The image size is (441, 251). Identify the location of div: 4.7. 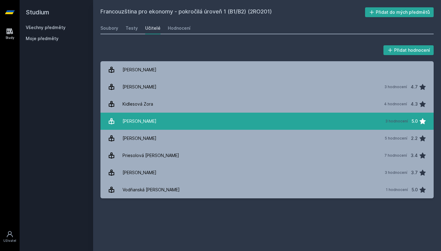
(414, 87).